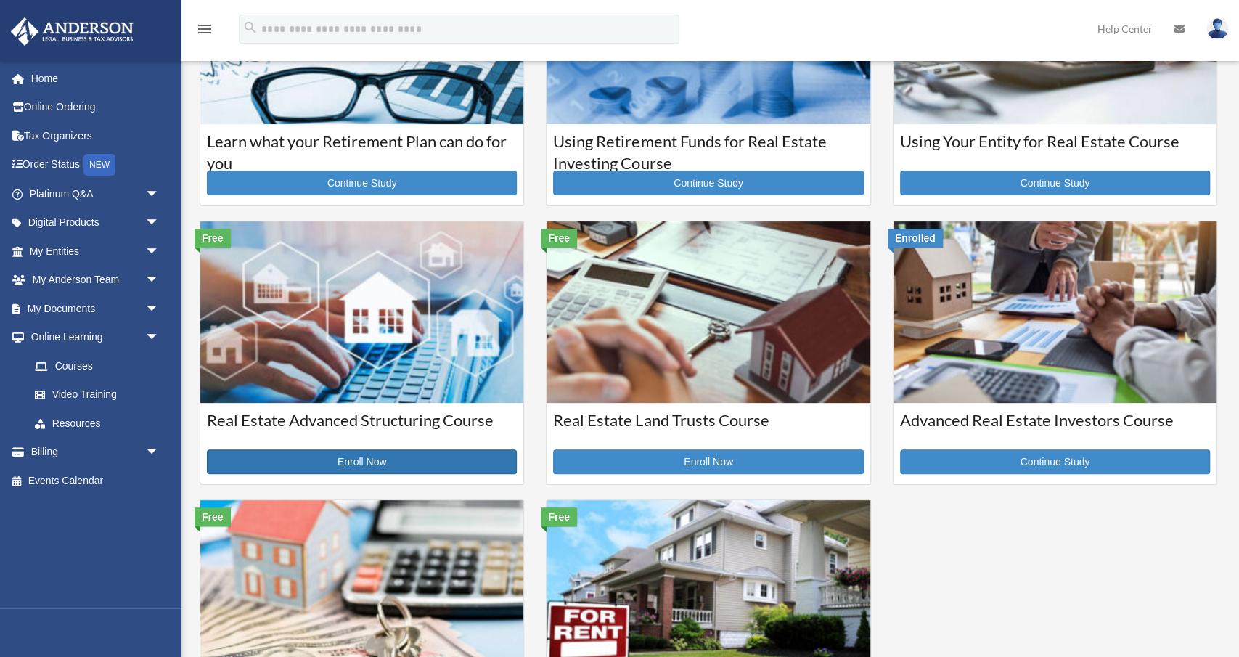 This screenshot has width=1239, height=657. What do you see at coordinates (96, 452) in the screenshot?
I see `a: Billingarrow_drop_down` at bounding box center [96, 452].